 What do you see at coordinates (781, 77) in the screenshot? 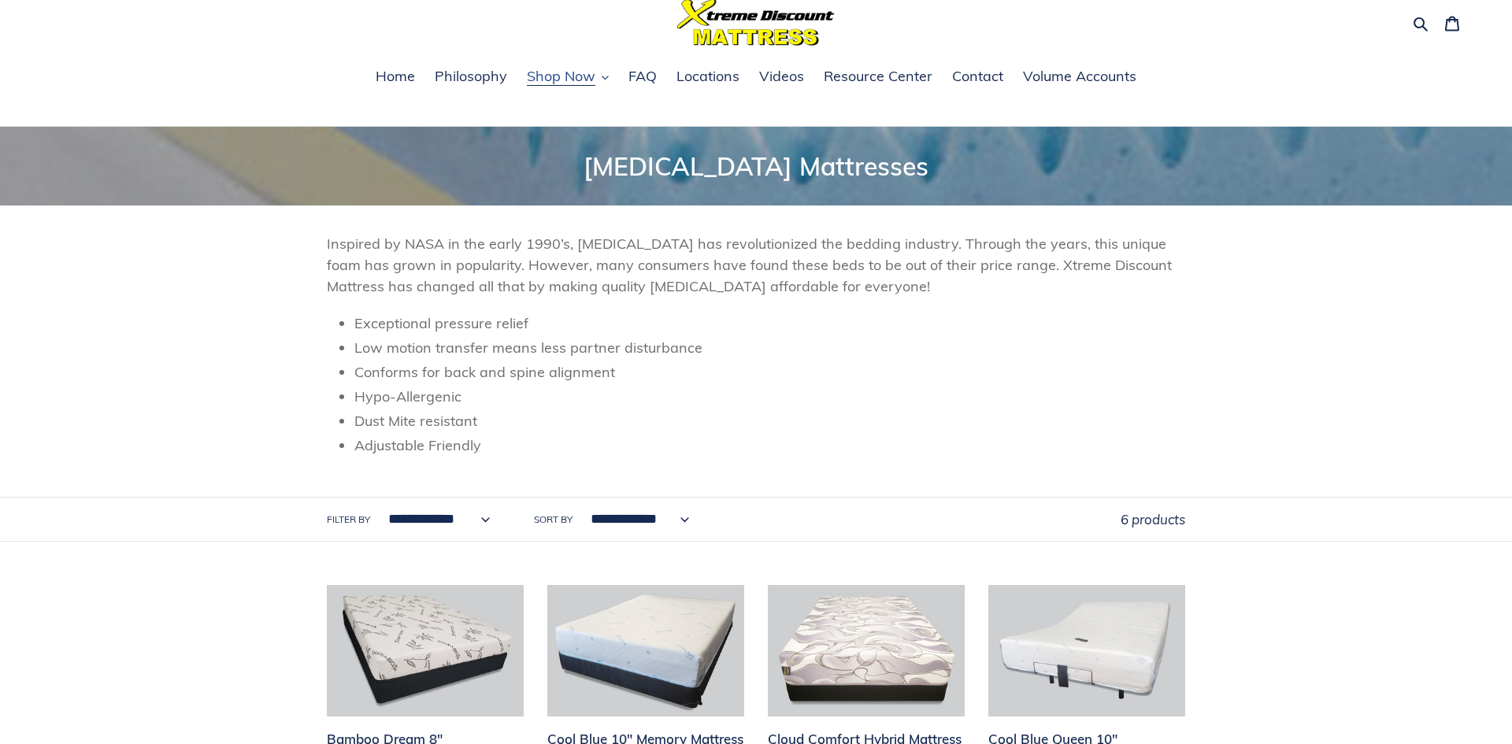
I see `a: Videos` at bounding box center [781, 77].